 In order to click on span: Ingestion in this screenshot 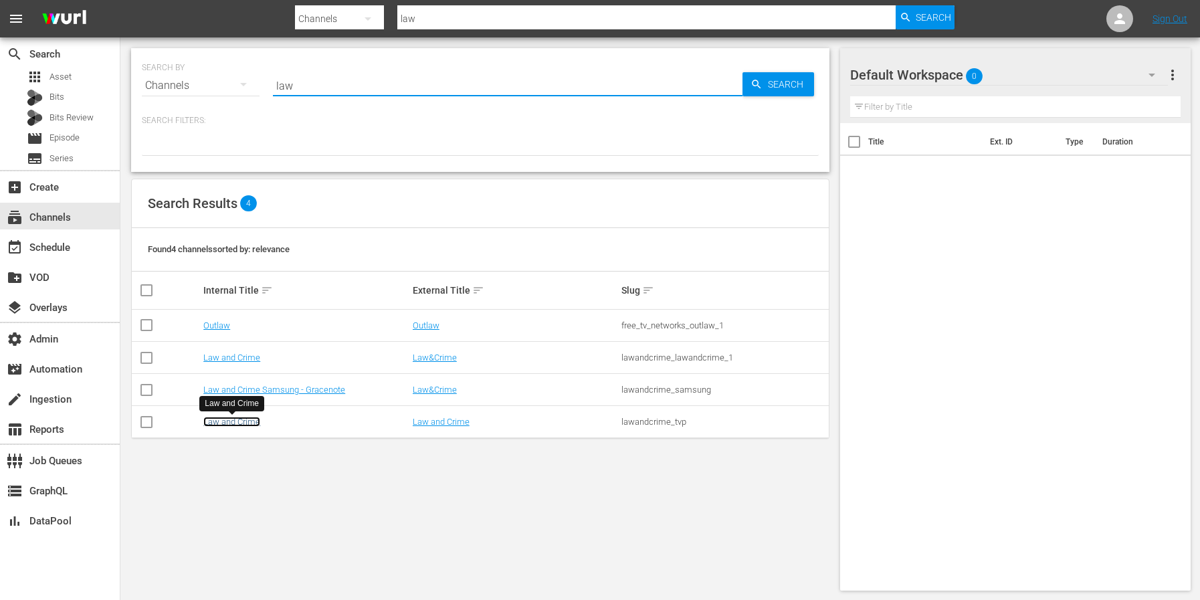, I will do `click(15, 399)`.